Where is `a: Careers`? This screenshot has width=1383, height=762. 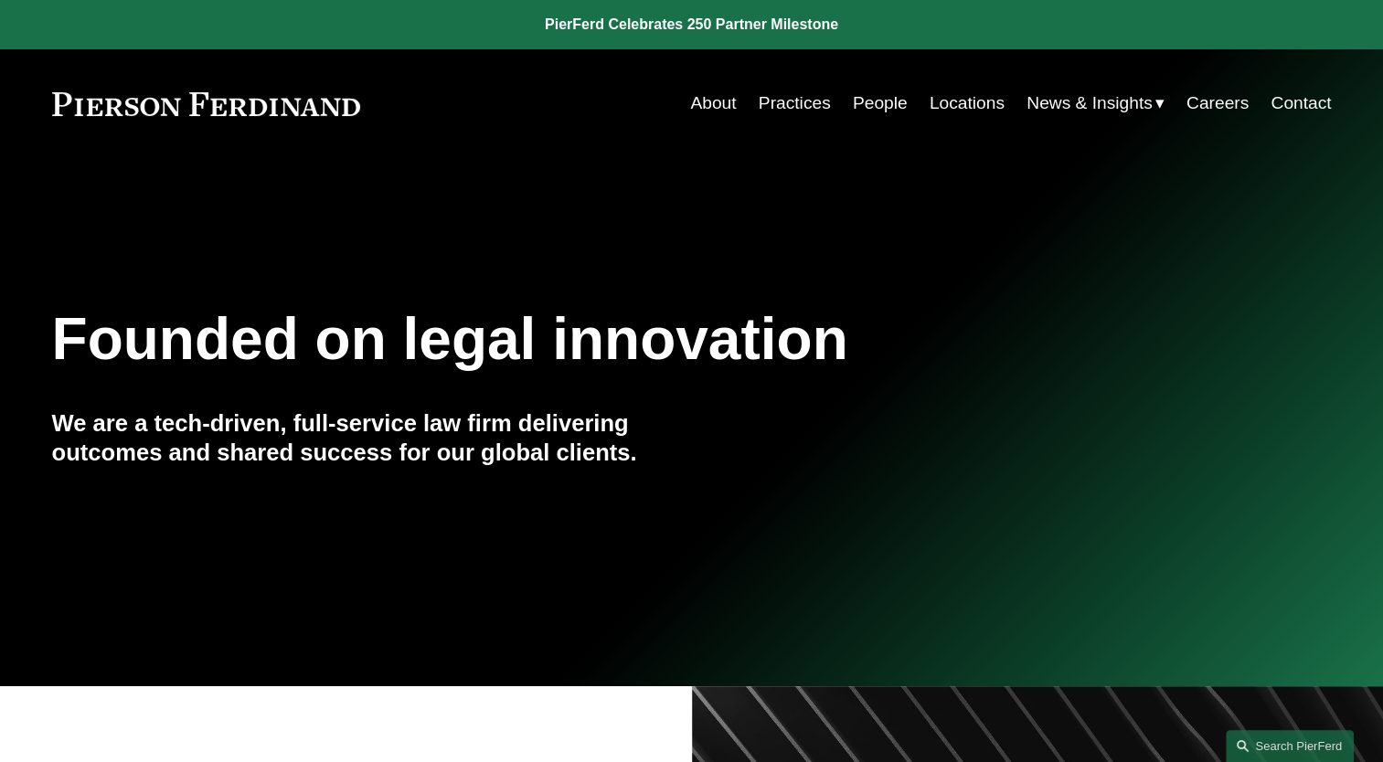 a: Careers is located at coordinates (1218, 103).